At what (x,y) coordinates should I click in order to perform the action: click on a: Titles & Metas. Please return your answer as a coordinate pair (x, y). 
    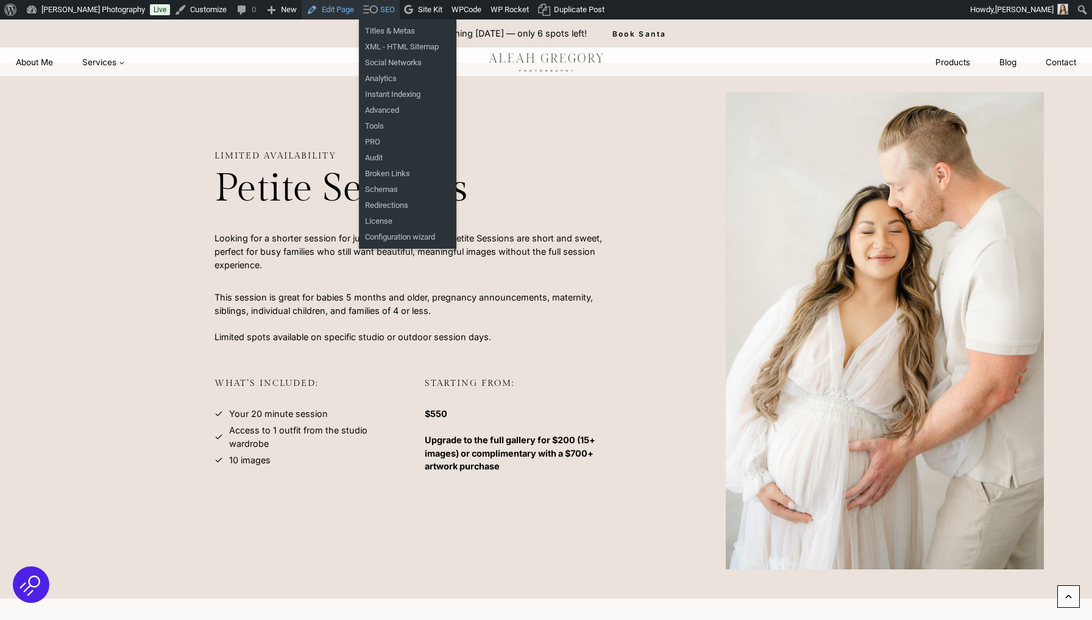
    Looking at the image, I should click on (408, 31).